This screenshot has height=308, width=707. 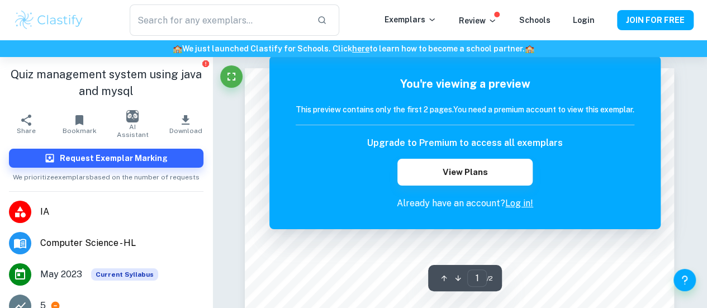 What do you see at coordinates (122, 212) in the screenshot?
I see `span: IA` at bounding box center [122, 212].